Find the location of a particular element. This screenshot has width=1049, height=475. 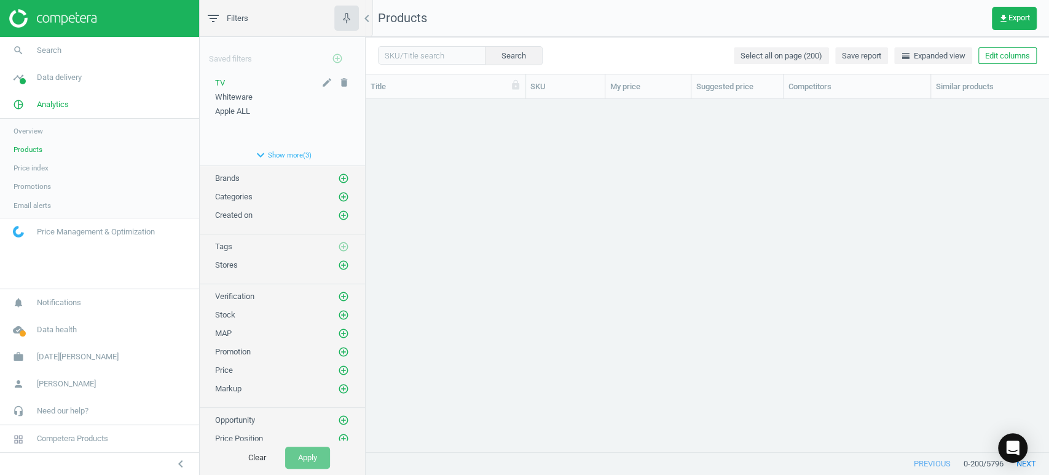

button: next is located at coordinates (1027, 463).